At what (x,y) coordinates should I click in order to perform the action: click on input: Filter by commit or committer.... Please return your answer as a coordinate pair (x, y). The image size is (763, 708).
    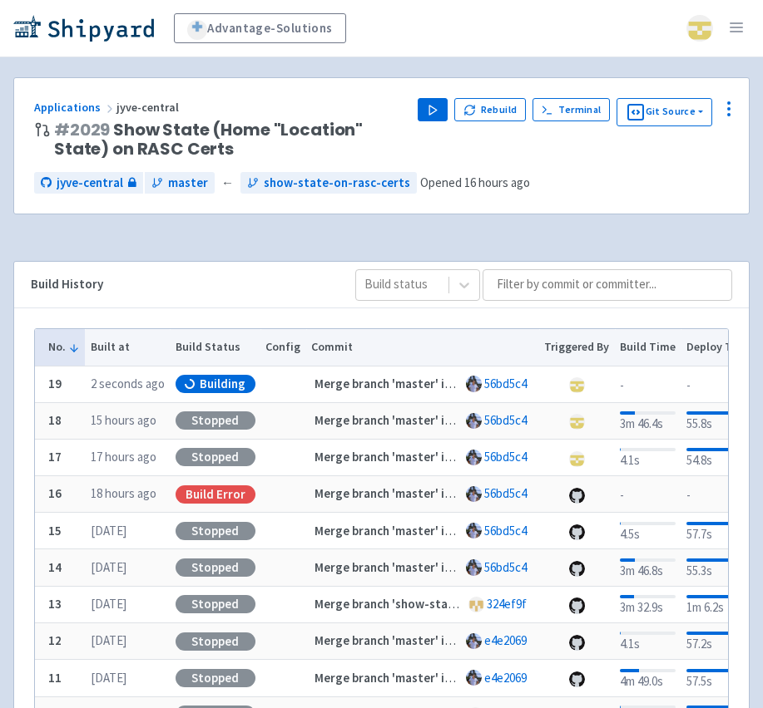
    Looking at the image, I should click on (607, 285).